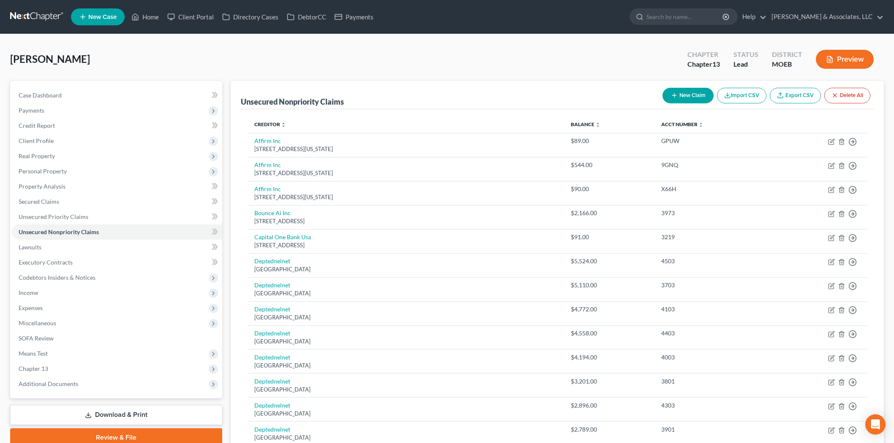 This screenshot has width=894, height=443. Describe the element at coordinates (30, 247) in the screenshot. I see `span: Lawsuits` at that location.